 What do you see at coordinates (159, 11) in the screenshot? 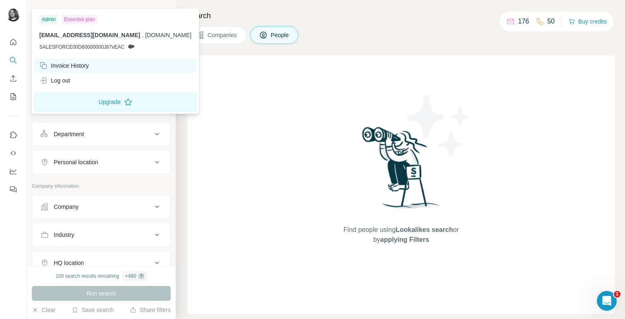
I see `button: Hide` at bounding box center [159, 11].